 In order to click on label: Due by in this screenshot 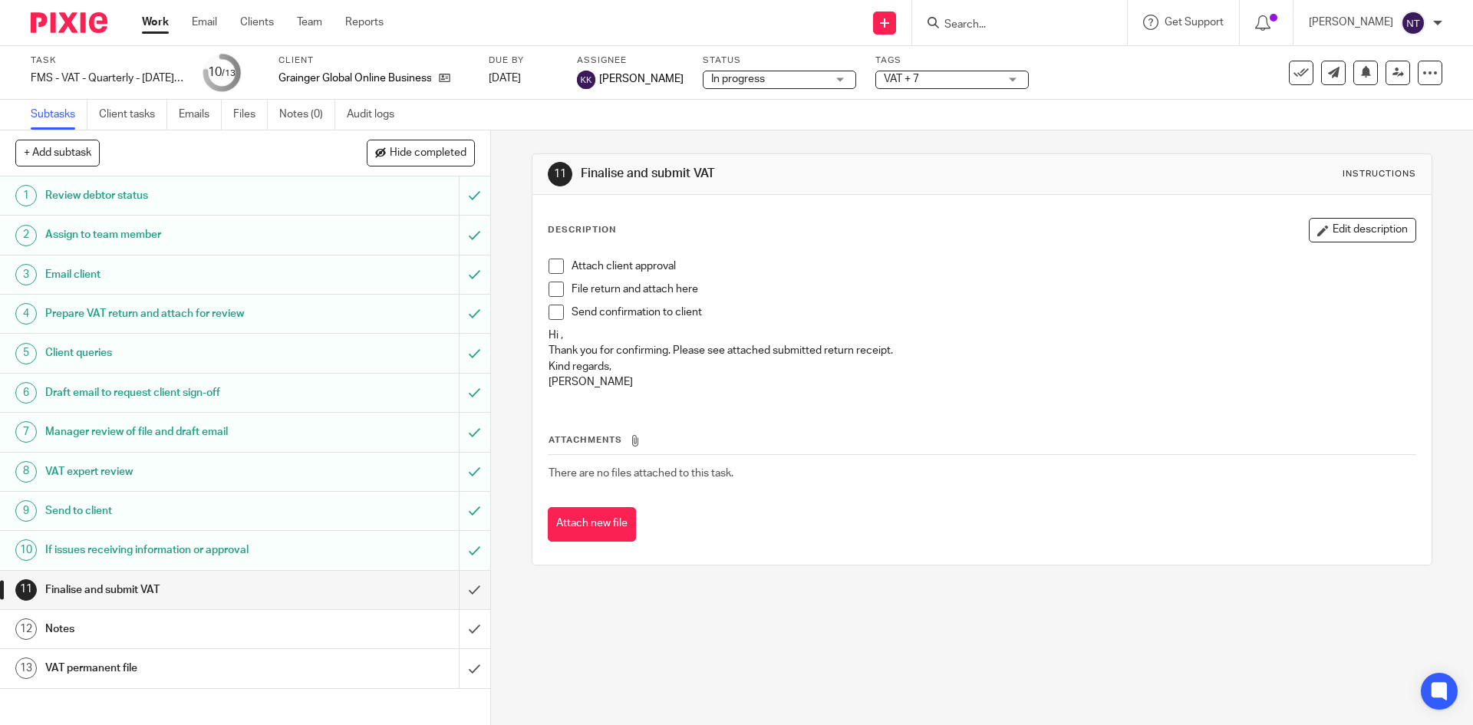, I will do `click(523, 61)`.